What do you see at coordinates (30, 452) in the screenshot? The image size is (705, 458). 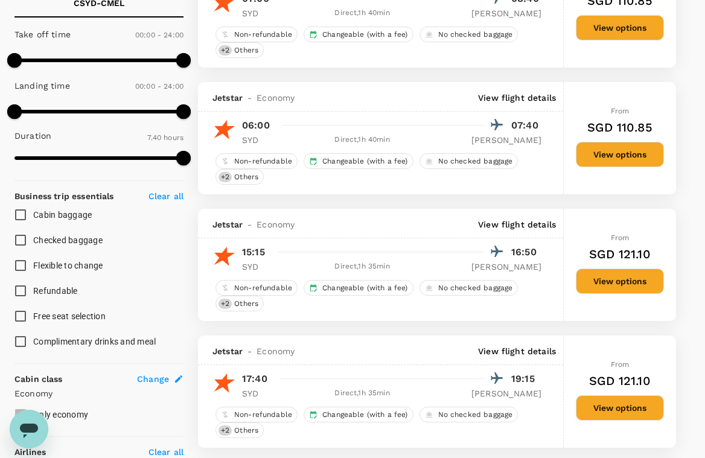 I see `strong: Airlines` at bounding box center [30, 452].